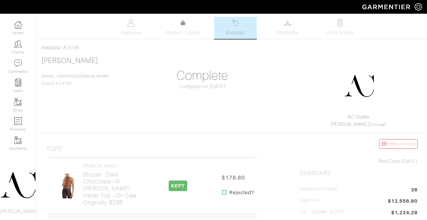 The height and width of the screenshot is (220, 427). Describe the element at coordinates (322, 212) in the screenshot. I see `h5: Tax (90094 : 9.75%)` at that location.